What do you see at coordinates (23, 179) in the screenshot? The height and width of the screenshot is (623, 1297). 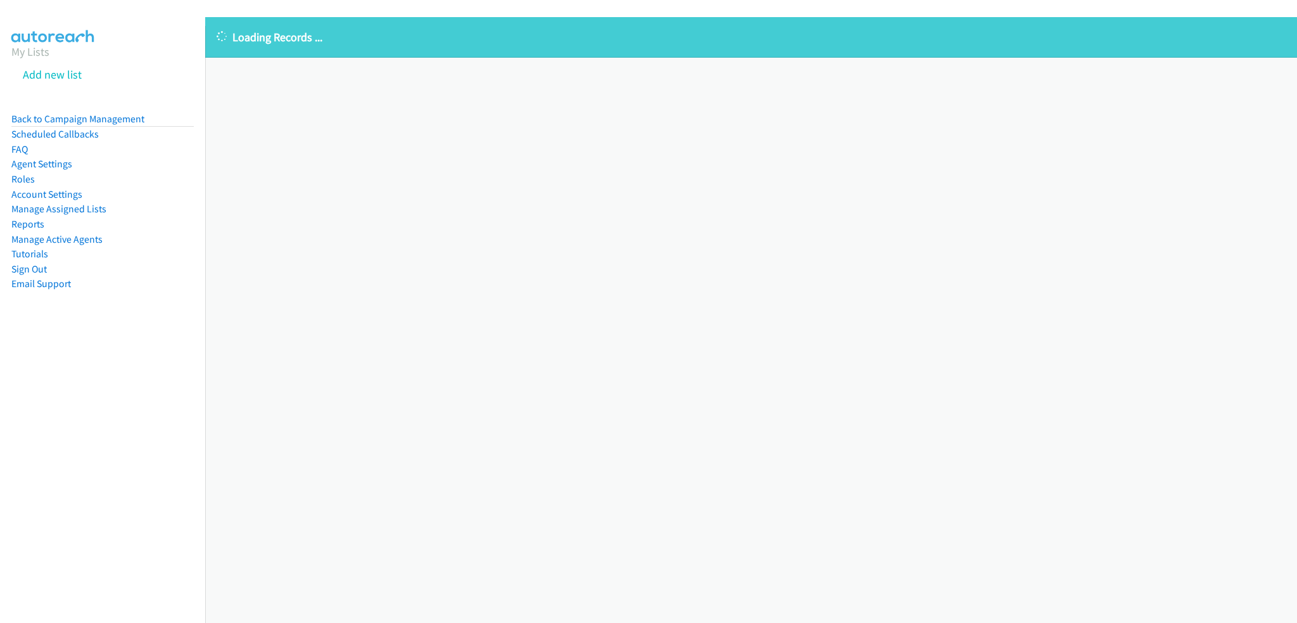 I see `a: Roles` at bounding box center [23, 179].